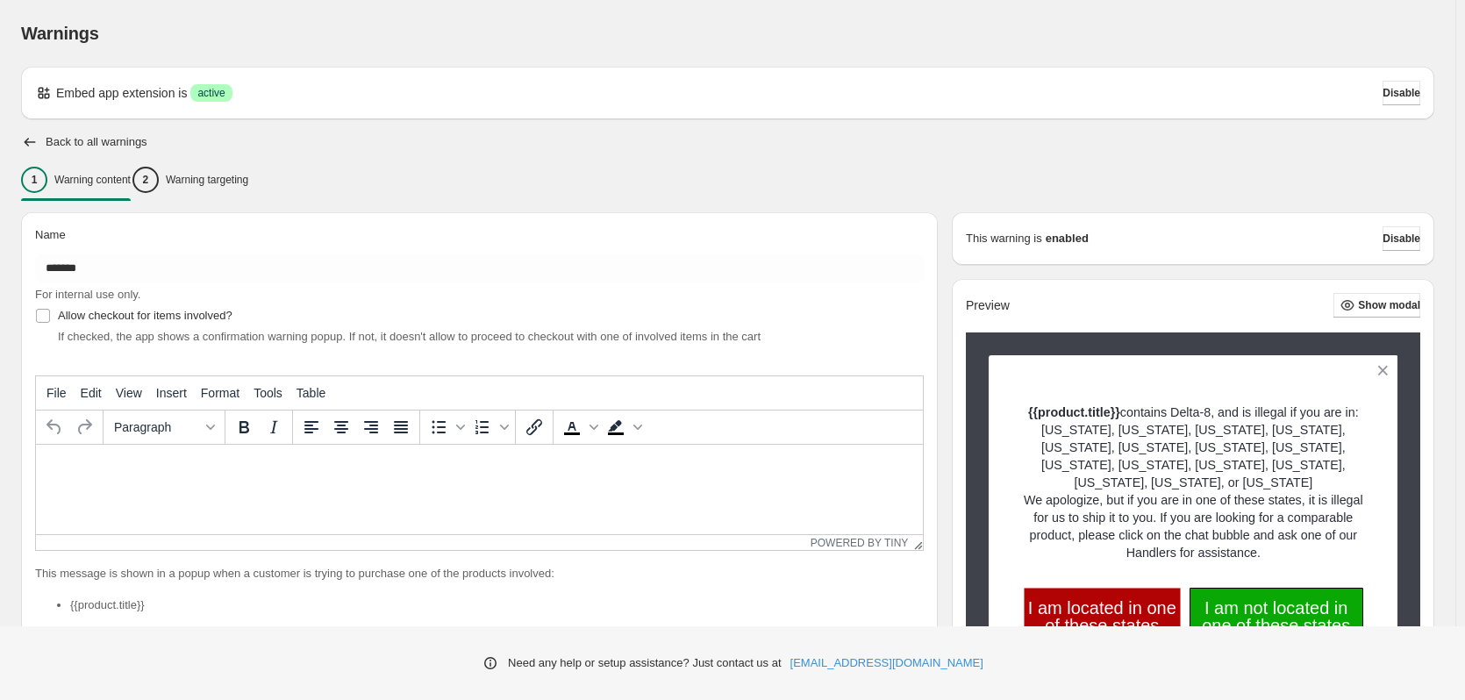 Image resolution: width=1465 pixels, height=700 pixels. What do you see at coordinates (1003, 239) in the screenshot?
I see `p: This warning is` at bounding box center [1003, 239].